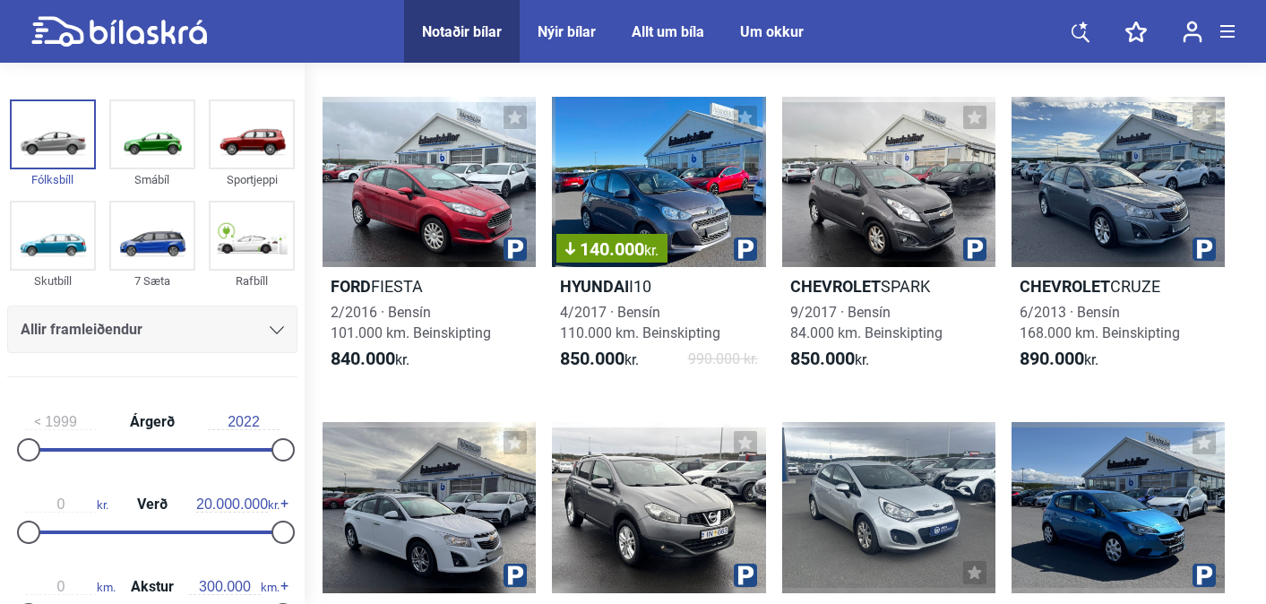 The height and width of the screenshot is (604, 1266). What do you see at coordinates (152, 504) in the screenshot?
I see `span: Verð` at bounding box center [152, 504].